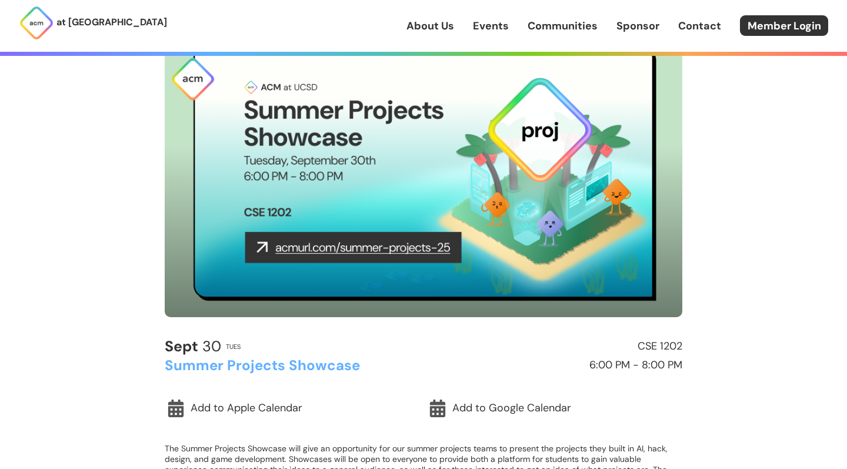 The image size is (847, 469). What do you see at coordinates (423, 171) in the screenshot?
I see `img: Event Cover Photo` at bounding box center [423, 171].